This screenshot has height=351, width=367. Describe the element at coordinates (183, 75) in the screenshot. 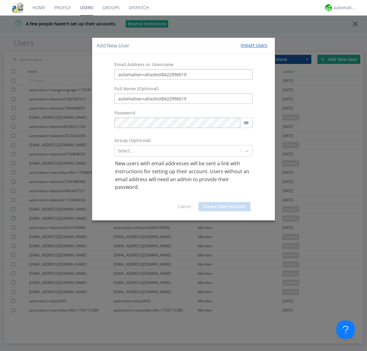

I see `input: e.g. email@address.com, Housekeeping1` at that location.